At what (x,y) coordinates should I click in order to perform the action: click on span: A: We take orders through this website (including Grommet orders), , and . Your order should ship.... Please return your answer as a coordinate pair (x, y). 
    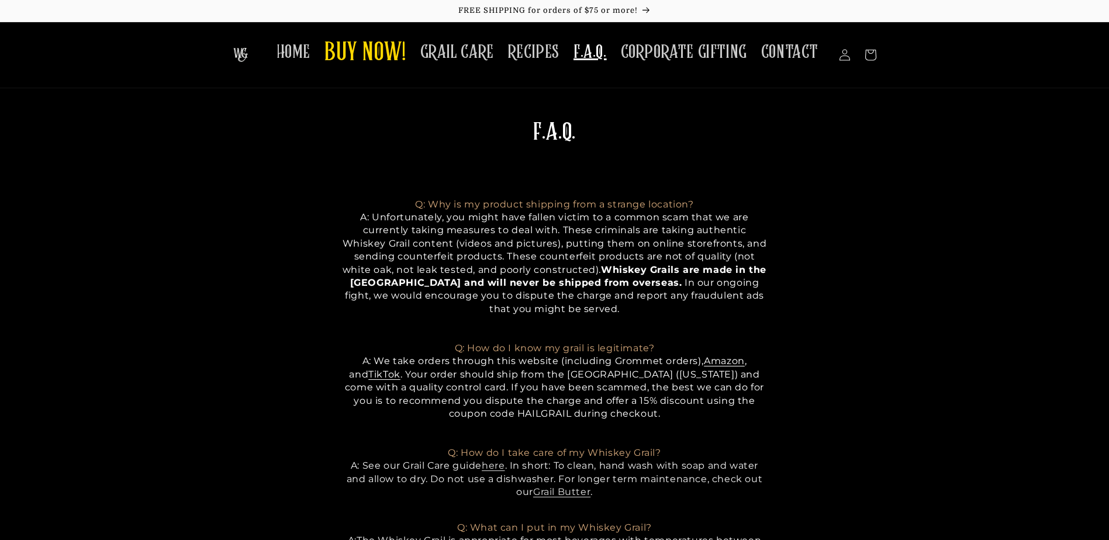
    Looking at the image, I should click on (554, 387).